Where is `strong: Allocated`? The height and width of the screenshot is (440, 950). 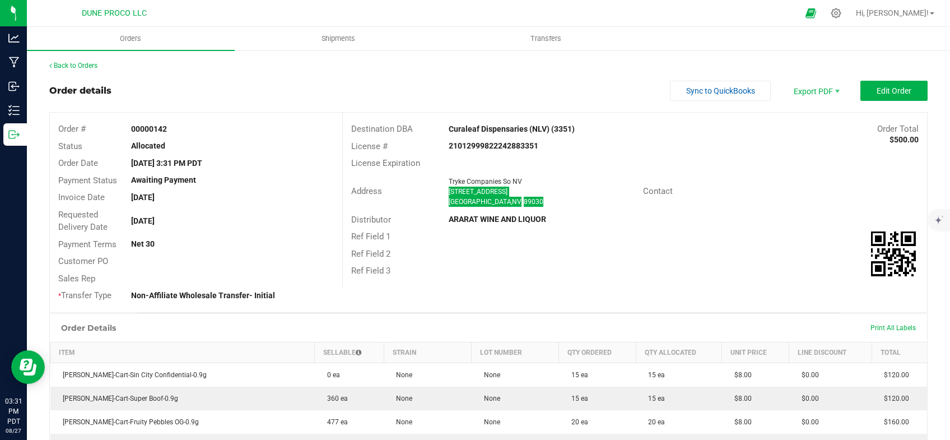 strong: Allocated is located at coordinates (148, 146).